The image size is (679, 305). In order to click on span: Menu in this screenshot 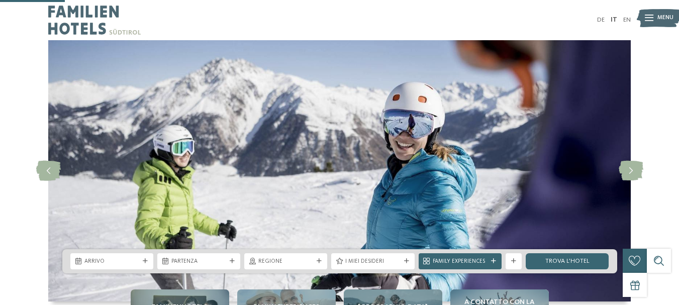, I will do `click(666, 18)`.